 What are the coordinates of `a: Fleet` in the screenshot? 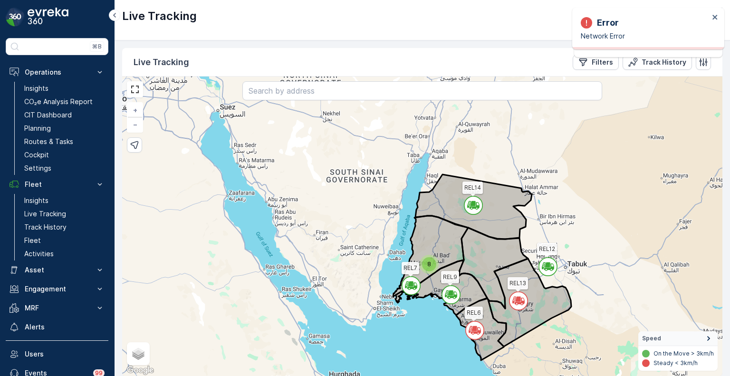 It's located at (64, 241).